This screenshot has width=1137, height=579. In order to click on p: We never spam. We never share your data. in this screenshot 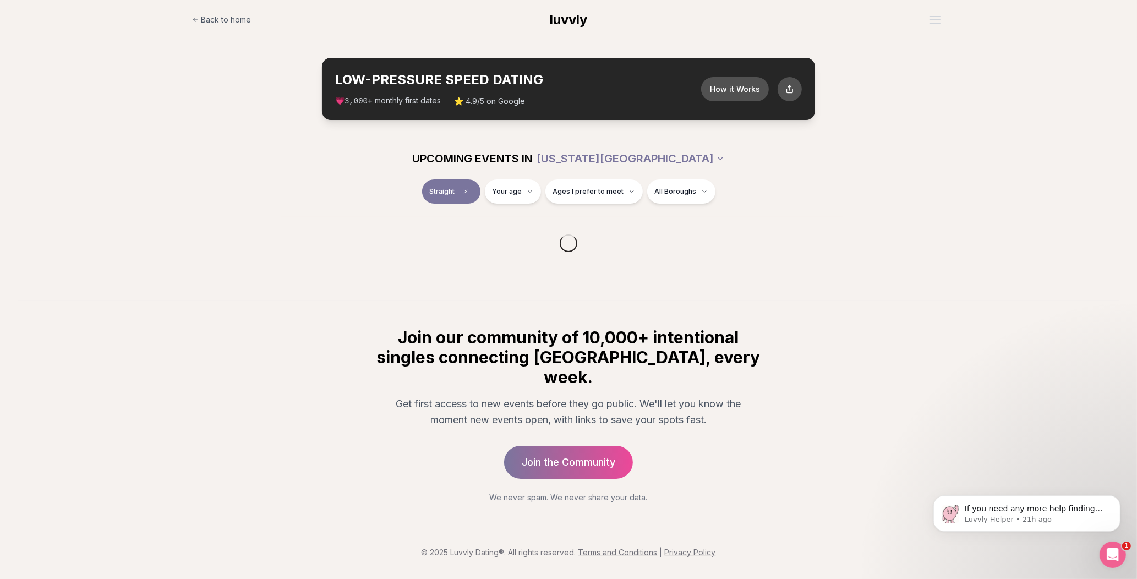, I will do `click(569, 498)`.